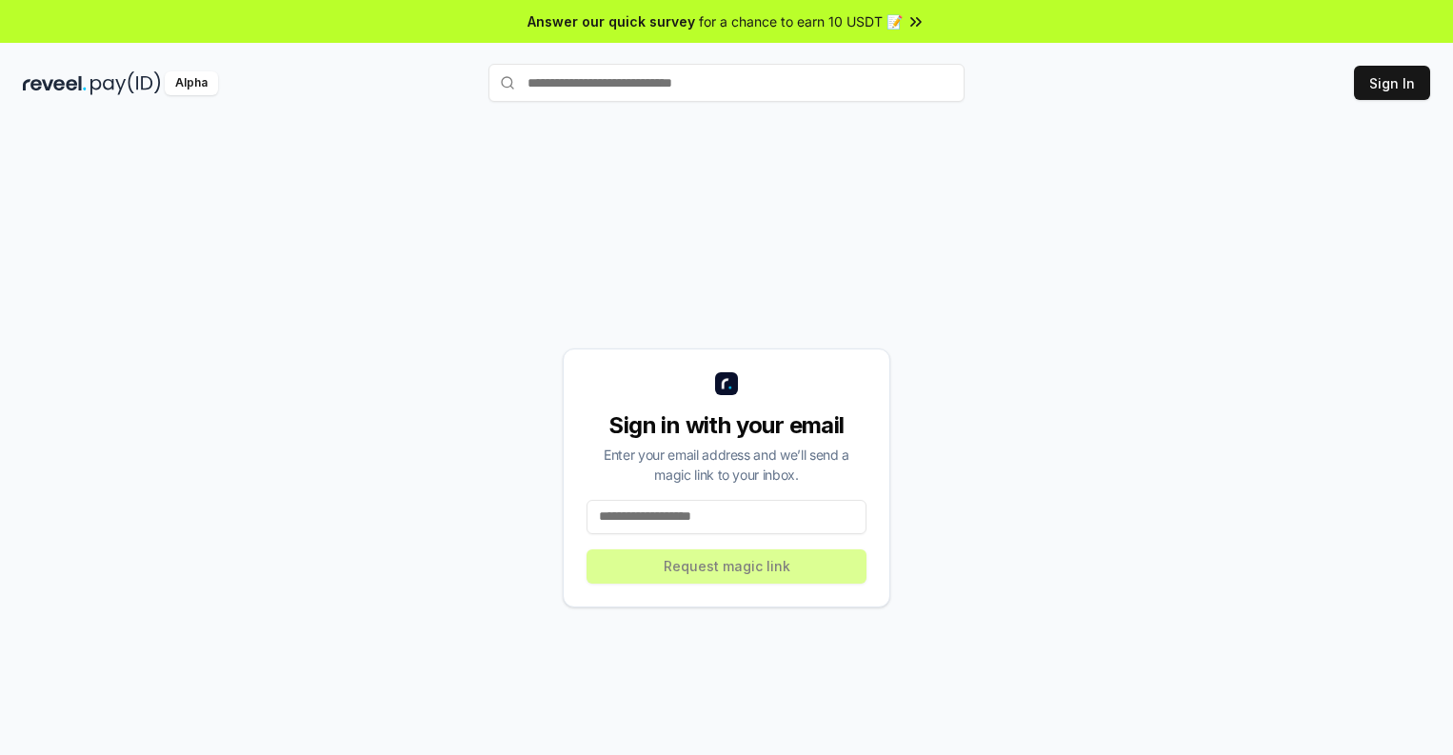 The width and height of the screenshot is (1453, 755). What do you see at coordinates (54, 83) in the screenshot?
I see `img: reveel_dark` at bounding box center [54, 83].